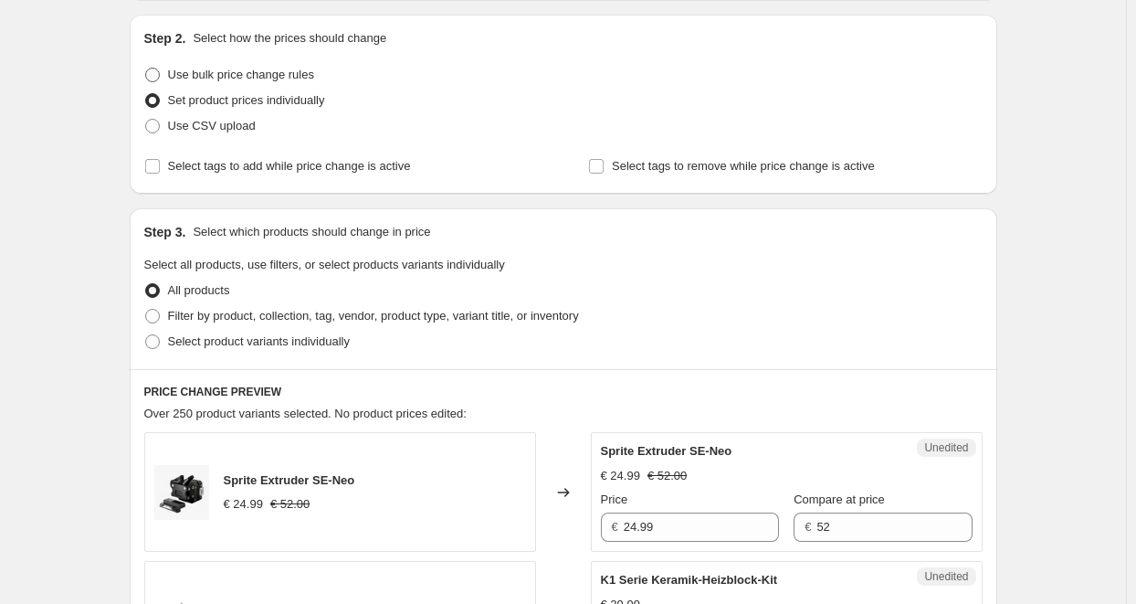  I want to click on span: Compare at price, so click(839, 499).